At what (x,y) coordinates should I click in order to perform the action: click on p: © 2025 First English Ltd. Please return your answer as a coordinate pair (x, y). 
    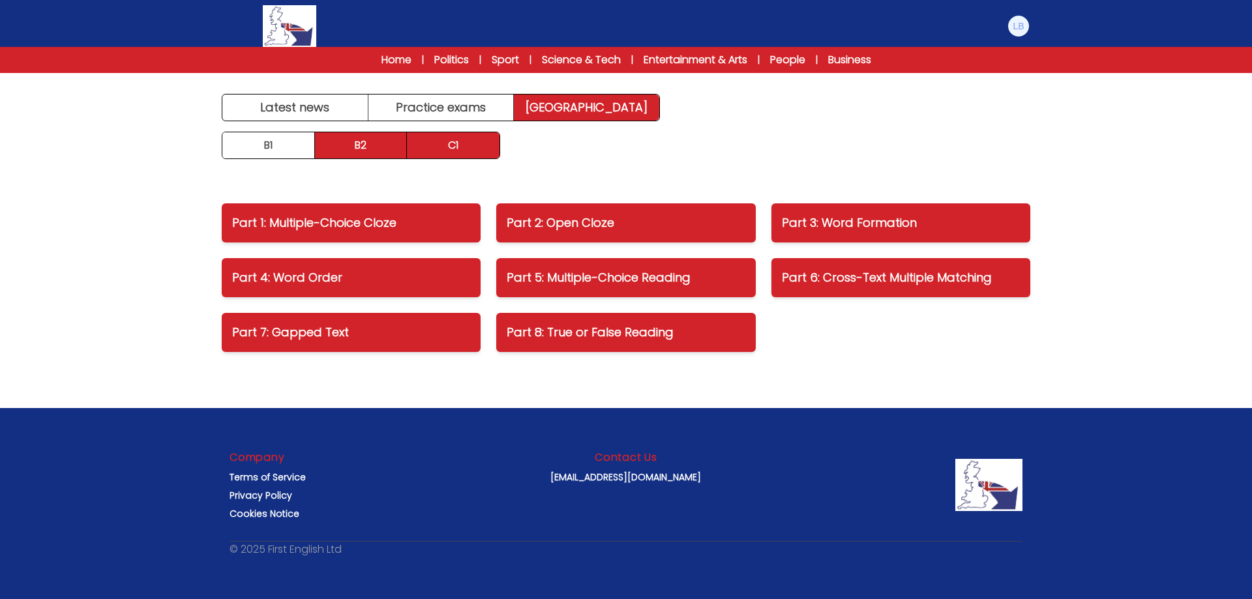
    Looking at the image, I should click on (286, 550).